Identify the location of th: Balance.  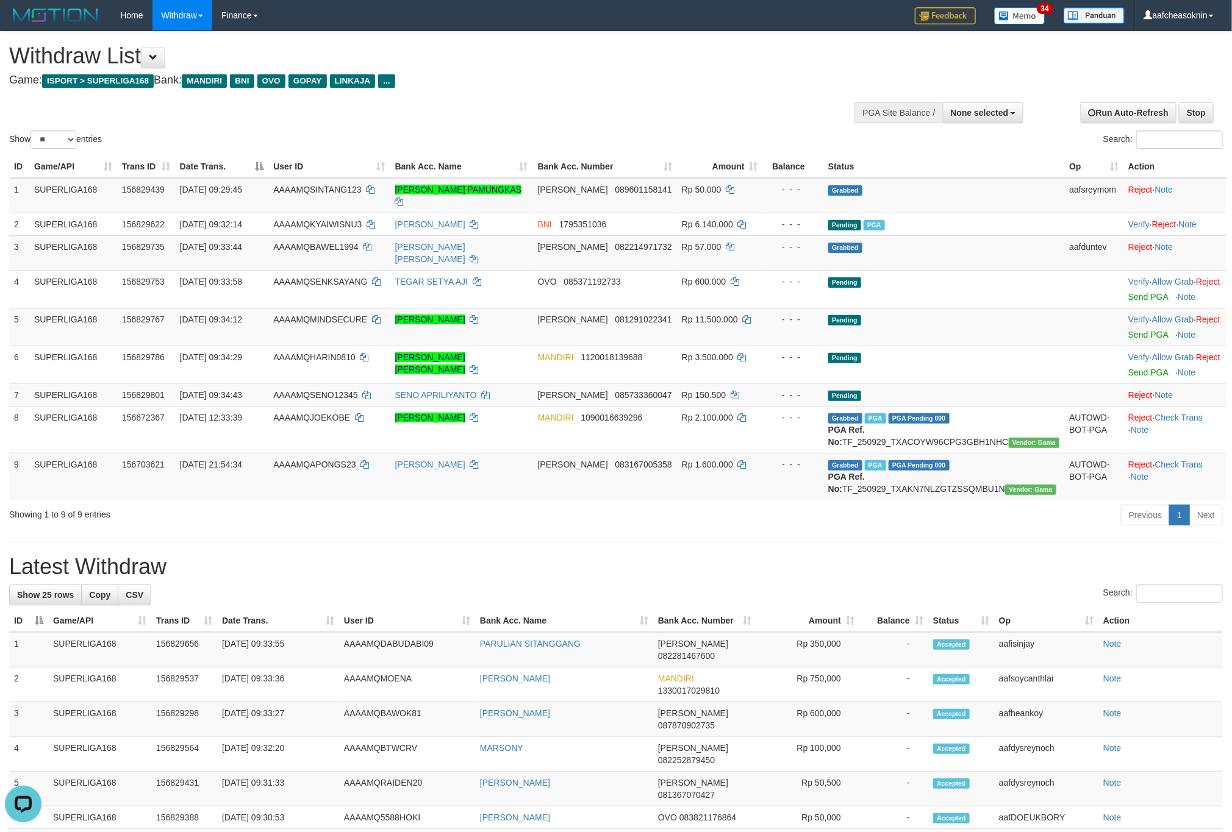
(793, 166).